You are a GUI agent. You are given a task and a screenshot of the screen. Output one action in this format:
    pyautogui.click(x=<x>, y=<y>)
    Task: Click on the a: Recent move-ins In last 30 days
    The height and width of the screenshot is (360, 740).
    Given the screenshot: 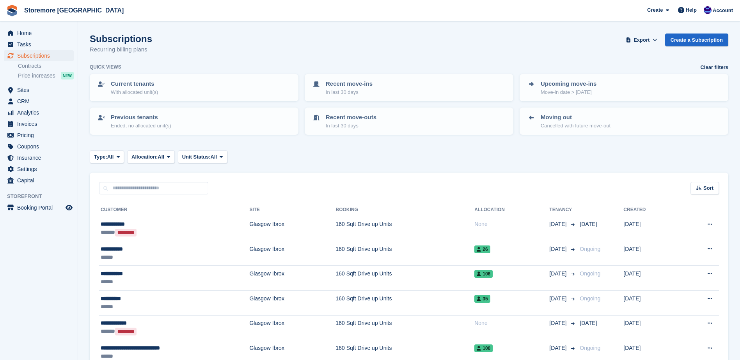 What is the action you would take?
    pyautogui.click(x=409, y=88)
    